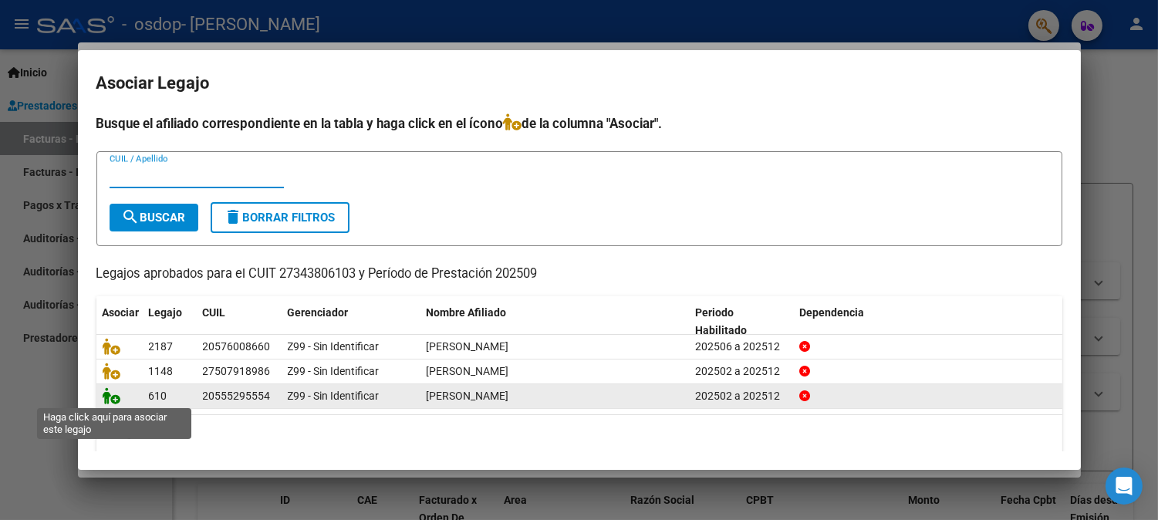 Image resolution: width=1158 pixels, height=520 pixels. I want to click on p: Legajos aprobados para el CUIT 27343806103 y Período de Prestación 202509, so click(579, 274).